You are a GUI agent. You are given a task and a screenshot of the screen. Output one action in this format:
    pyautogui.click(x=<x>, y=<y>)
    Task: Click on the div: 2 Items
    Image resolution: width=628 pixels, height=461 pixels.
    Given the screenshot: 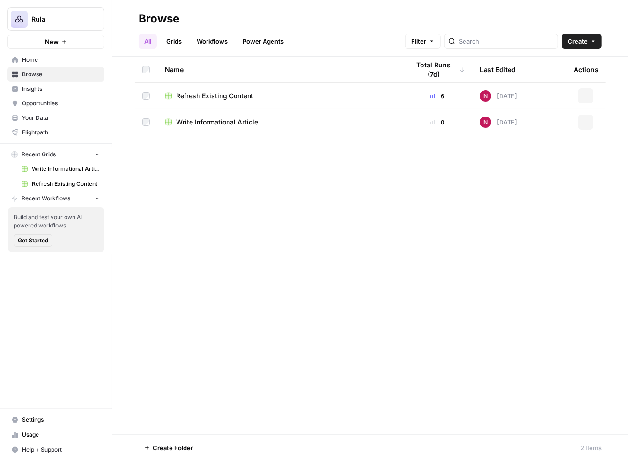 What is the action you would take?
    pyautogui.click(x=591, y=448)
    